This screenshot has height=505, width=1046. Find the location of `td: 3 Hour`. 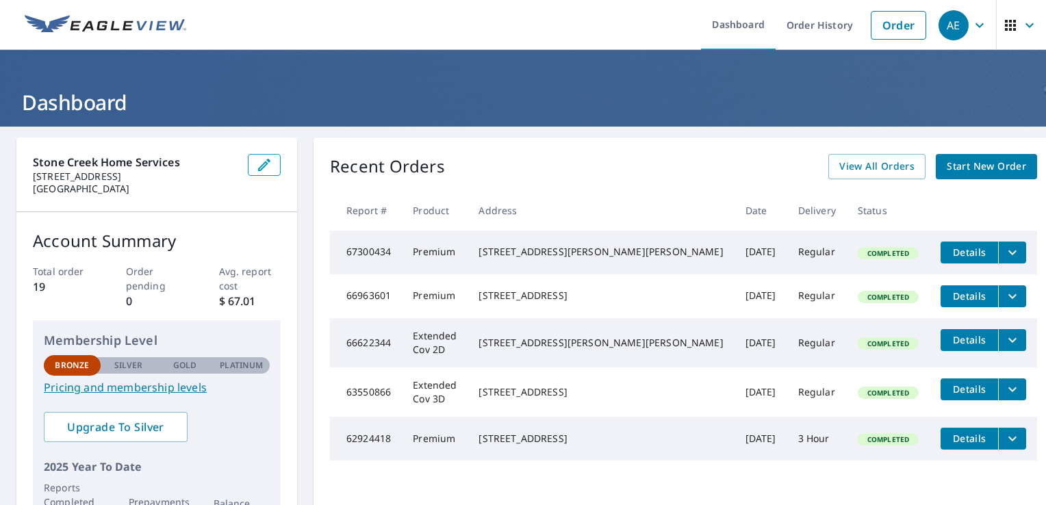

td: 3 Hour is located at coordinates (816, 439).